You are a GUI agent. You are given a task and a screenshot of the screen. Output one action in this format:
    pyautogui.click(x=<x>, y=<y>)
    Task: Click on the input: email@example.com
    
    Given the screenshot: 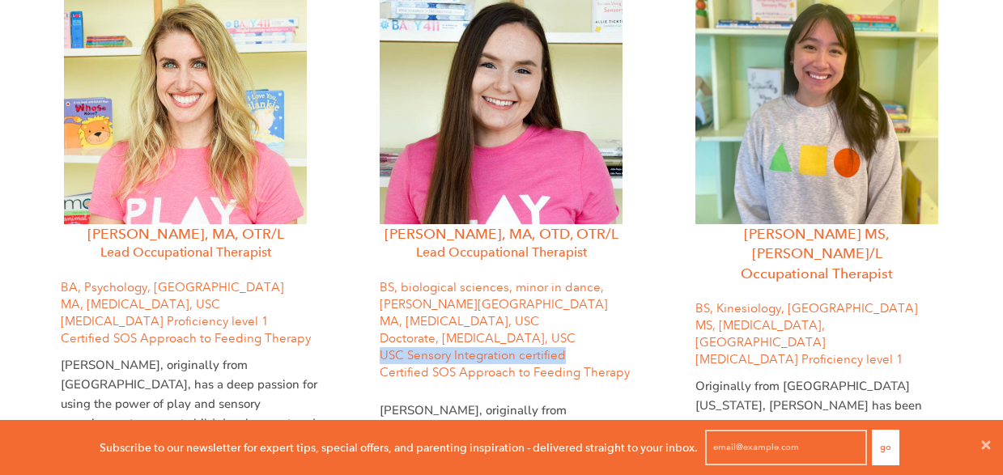 What is the action you would take?
    pyautogui.click(x=786, y=448)
    